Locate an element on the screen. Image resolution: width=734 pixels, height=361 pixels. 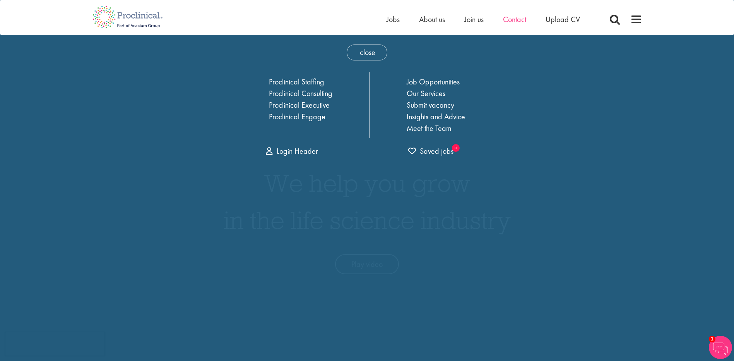
a: About us is located at coordinates (432, 19).